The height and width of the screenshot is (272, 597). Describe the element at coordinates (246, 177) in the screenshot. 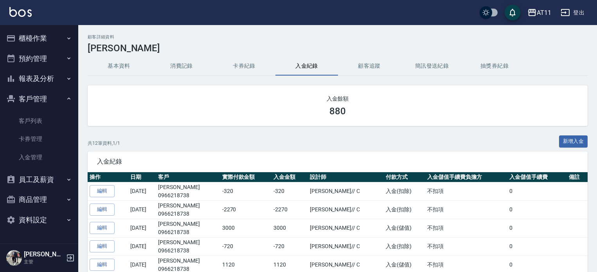

I see `th: 實際付款金額` at that location.